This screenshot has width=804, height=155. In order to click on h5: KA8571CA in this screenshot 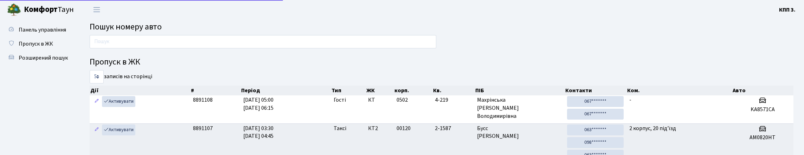, I will do `click(763, 110)`.